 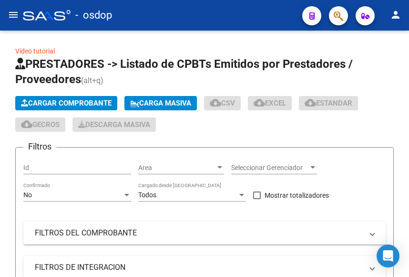 I want to click on span: Gecros, so click(x=40, y=125).